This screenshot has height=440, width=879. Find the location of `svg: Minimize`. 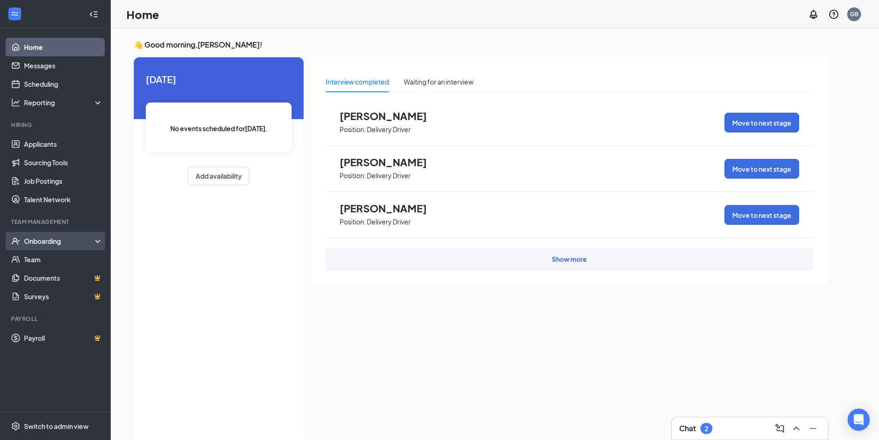

svg: Minimize is located at coordinates (813, 428).